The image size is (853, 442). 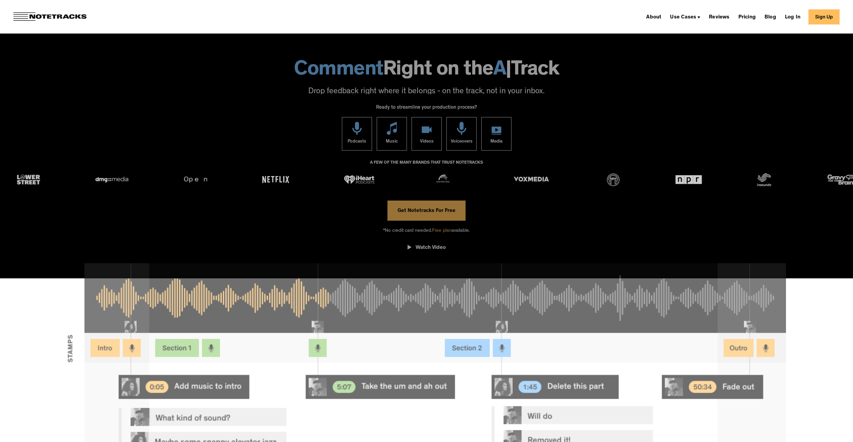 What do you see at coordinates (427, 92) in the screenshot?
I see `p: Drop feedback right where it belongs - on the track, not in your inbox.` at bounding box center [427, 92].